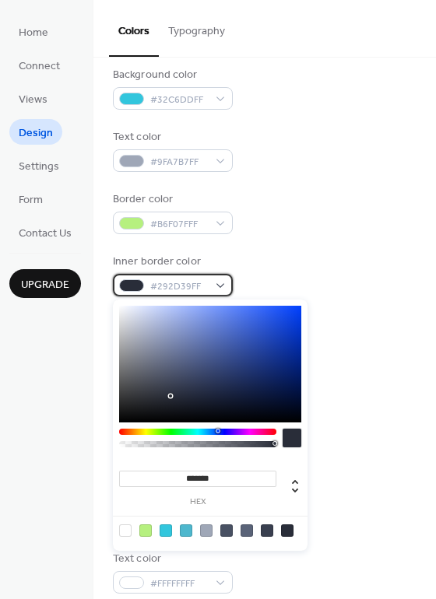 This screenshot has height=599, width=436. What do you see at coordinates (45, 233) in the screenshot?
I see `span: Contact Us` at bounding box center [45, 233].